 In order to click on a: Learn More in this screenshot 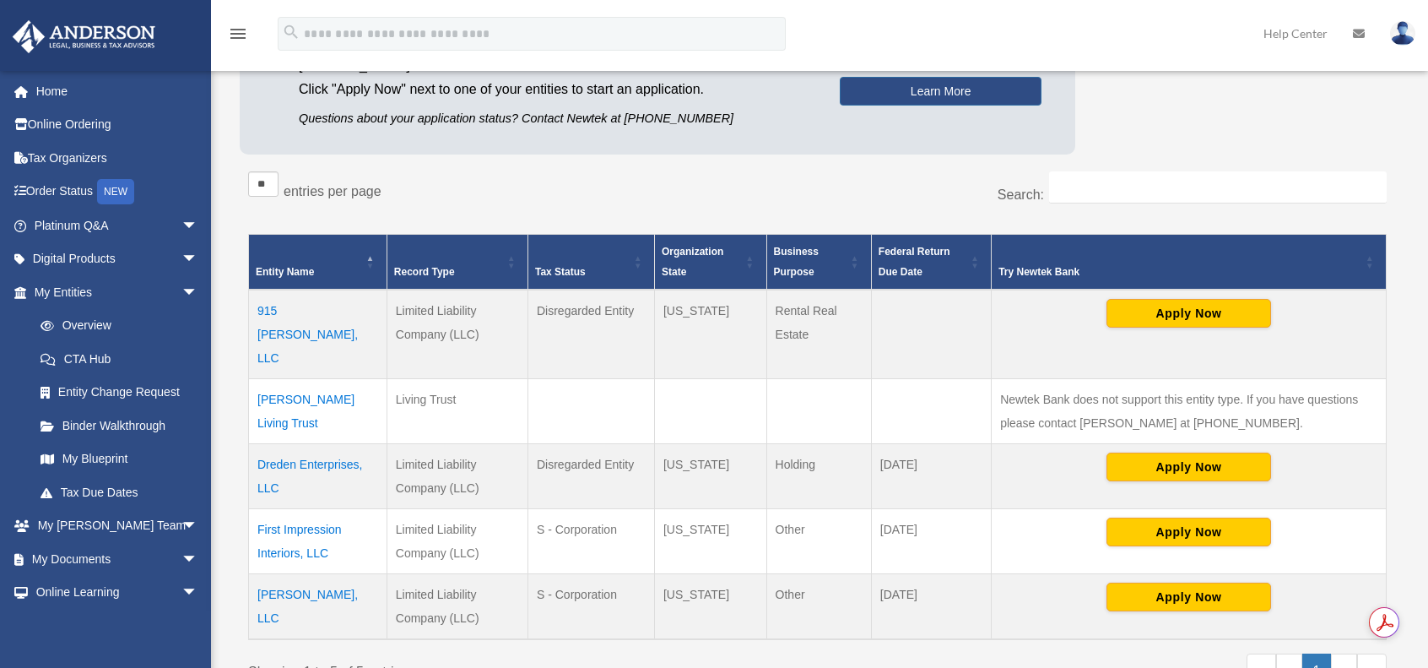, I will do `click(940, 91)`.